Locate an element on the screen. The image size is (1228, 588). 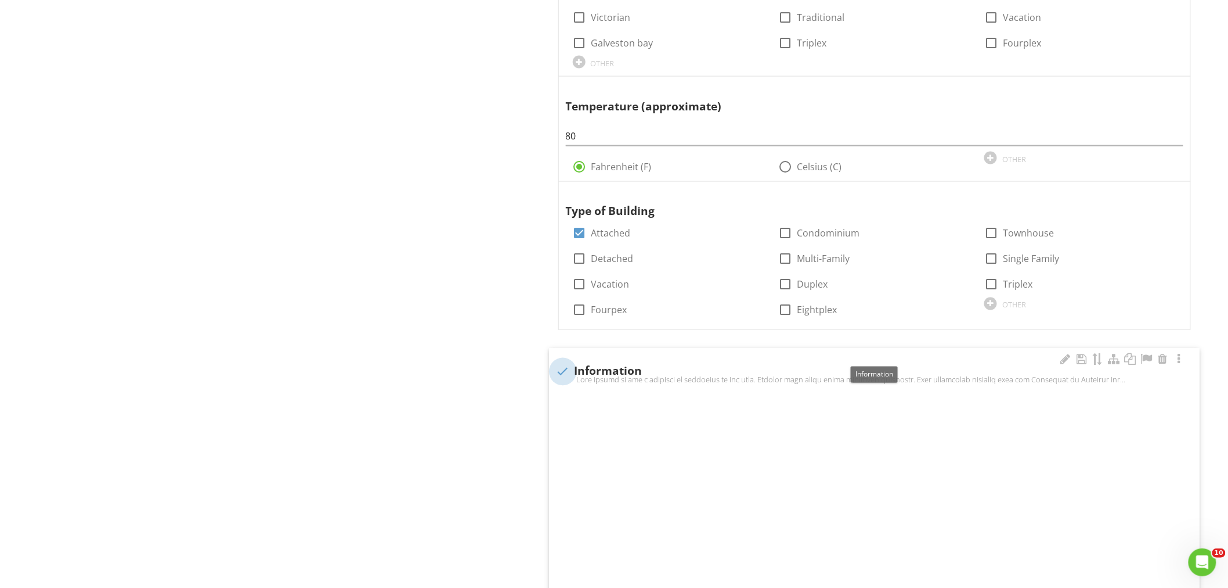
label: Detached is located at coordinates (612, 259).